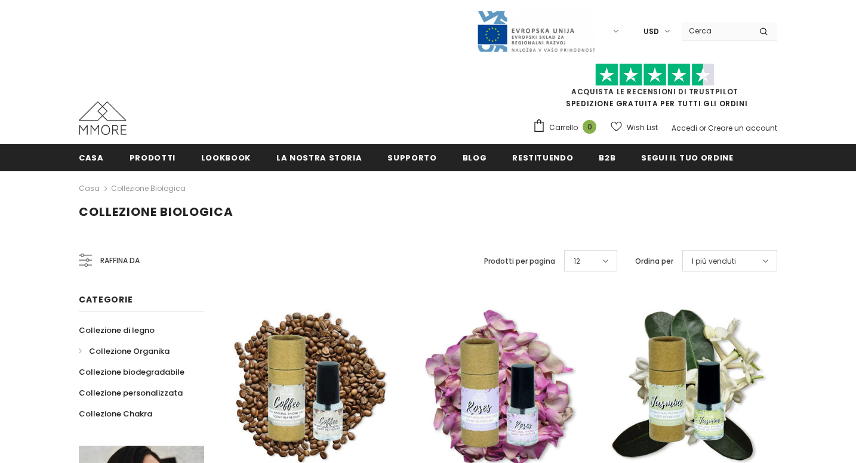  Describe the element at coordinates (131, 393) in the screenshot. I see `span: Collezione personalizzata` at that location.